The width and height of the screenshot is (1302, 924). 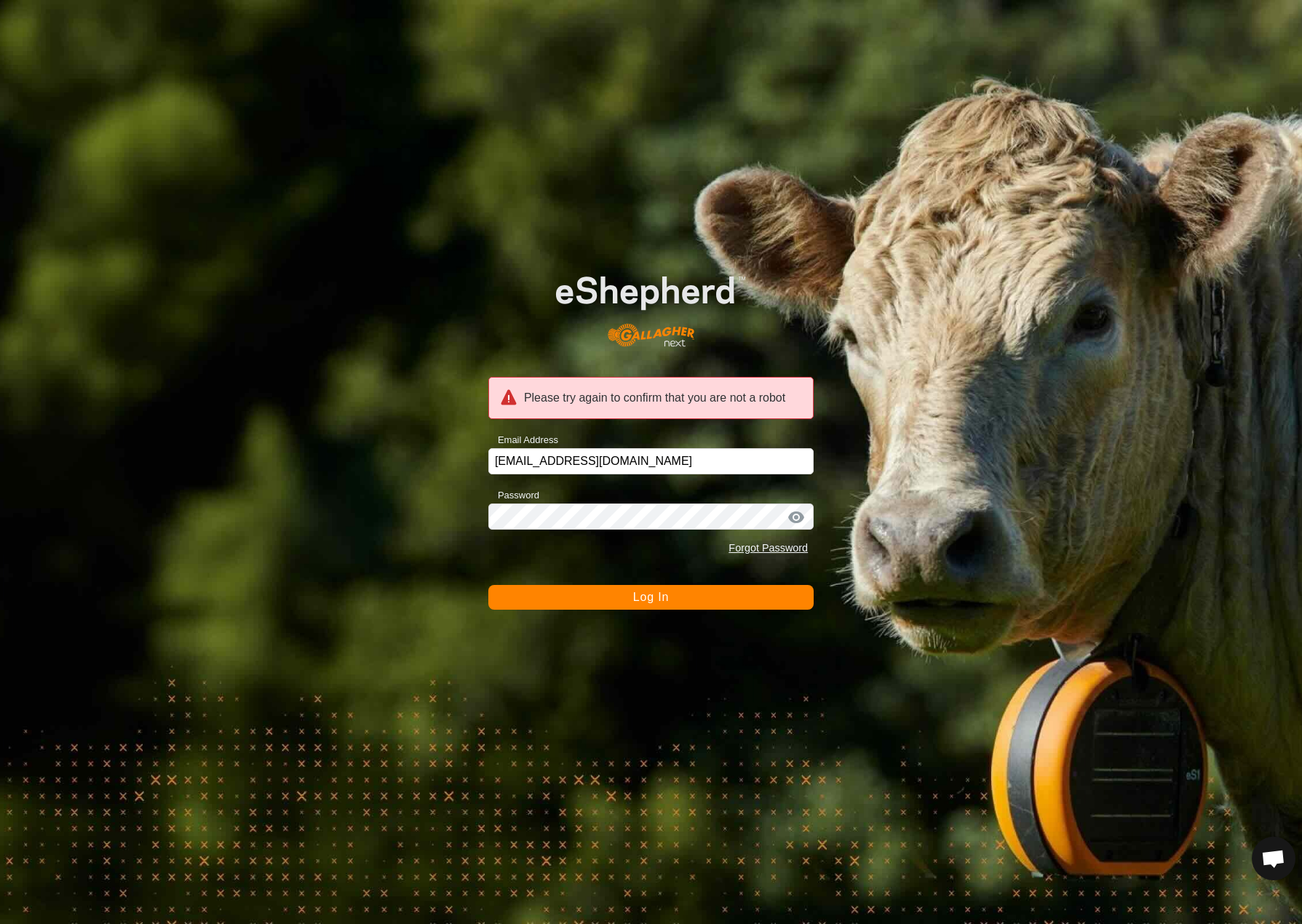 I want to click on label: Password, so click(x=514, y=496).